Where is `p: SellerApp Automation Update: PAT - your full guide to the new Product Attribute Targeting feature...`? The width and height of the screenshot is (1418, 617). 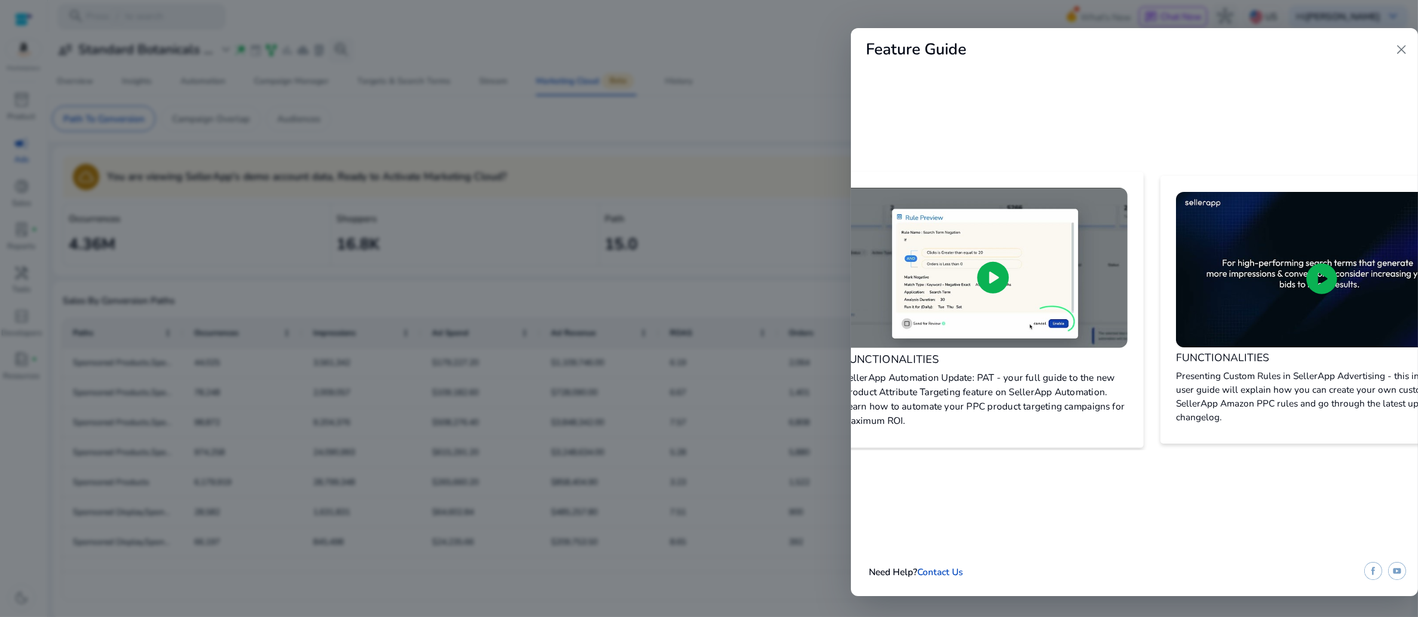
p: SellerApp Automation Update: PAT - your full guide to the new Product Attribute Targeting feature... is located at coordinates (986, 399).